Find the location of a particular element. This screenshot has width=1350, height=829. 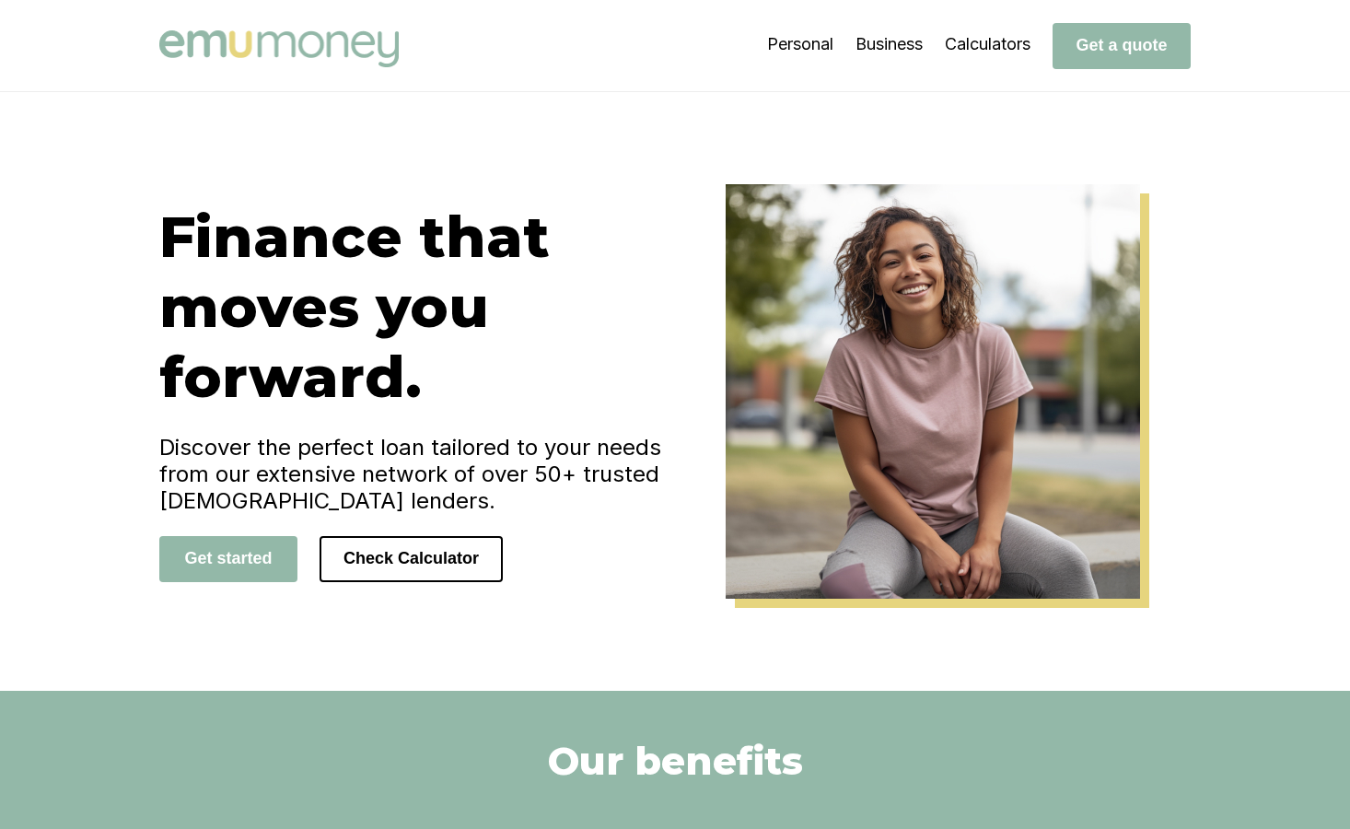

a: Get started is located at coordinates (228, 557).